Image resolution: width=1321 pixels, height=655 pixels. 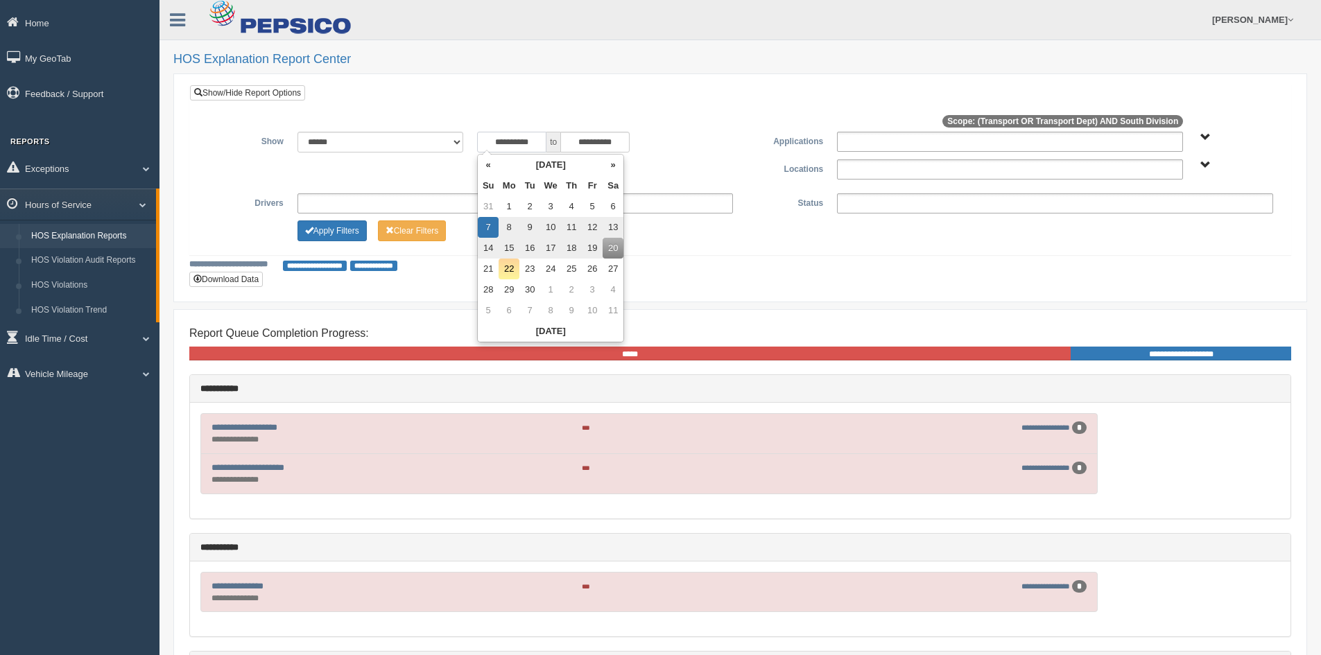 I want to click on td: 18, so click(x=572, y=248).